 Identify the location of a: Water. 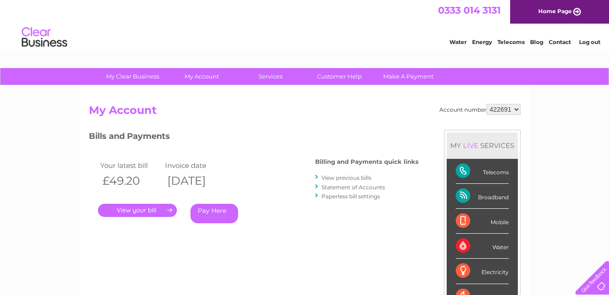
(458, 42).